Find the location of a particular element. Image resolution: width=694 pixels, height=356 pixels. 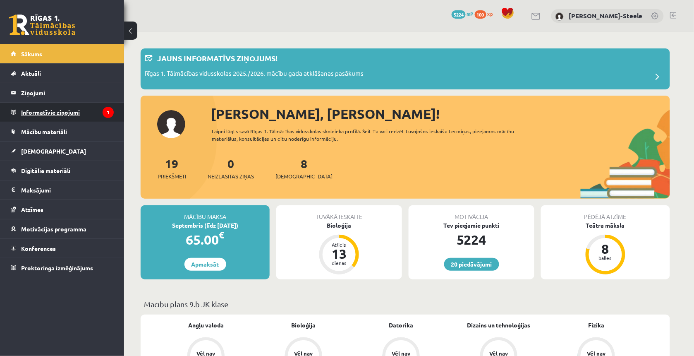

a: Mācību materiāli is located at coordinates (62, 132).